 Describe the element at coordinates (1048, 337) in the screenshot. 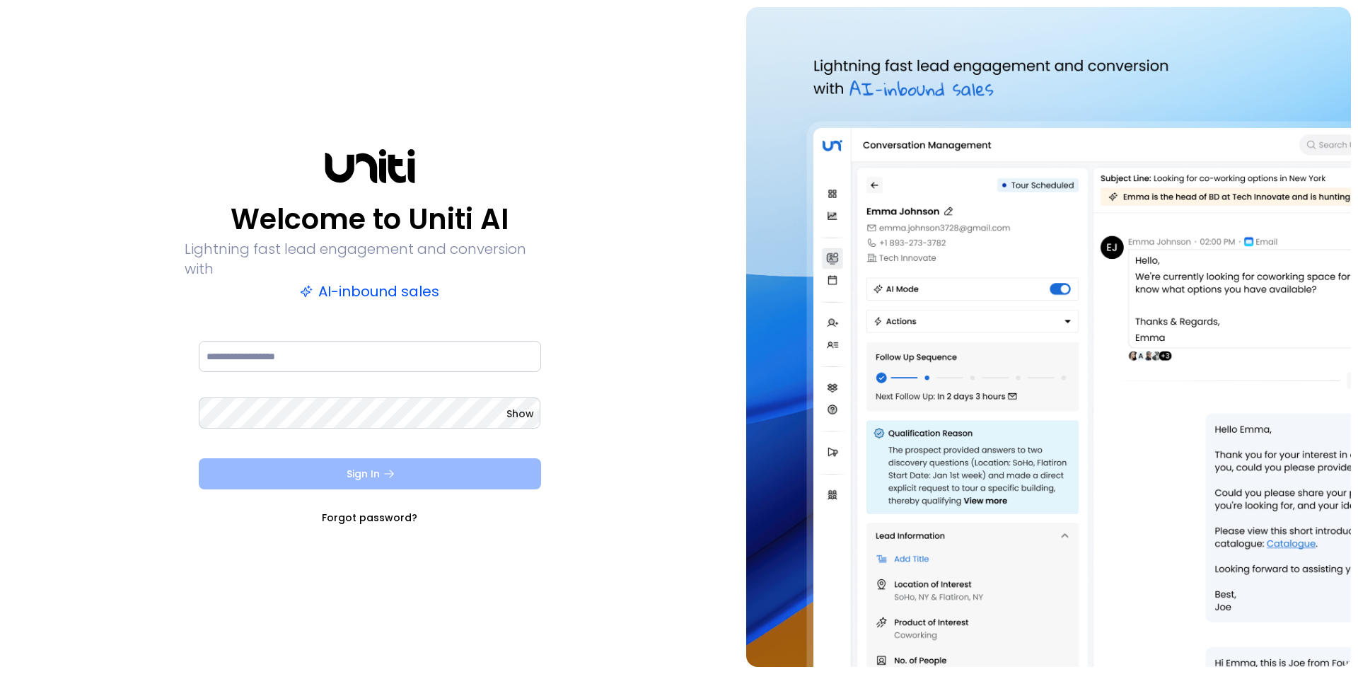

I see `img: auth-hero.png` at that location.